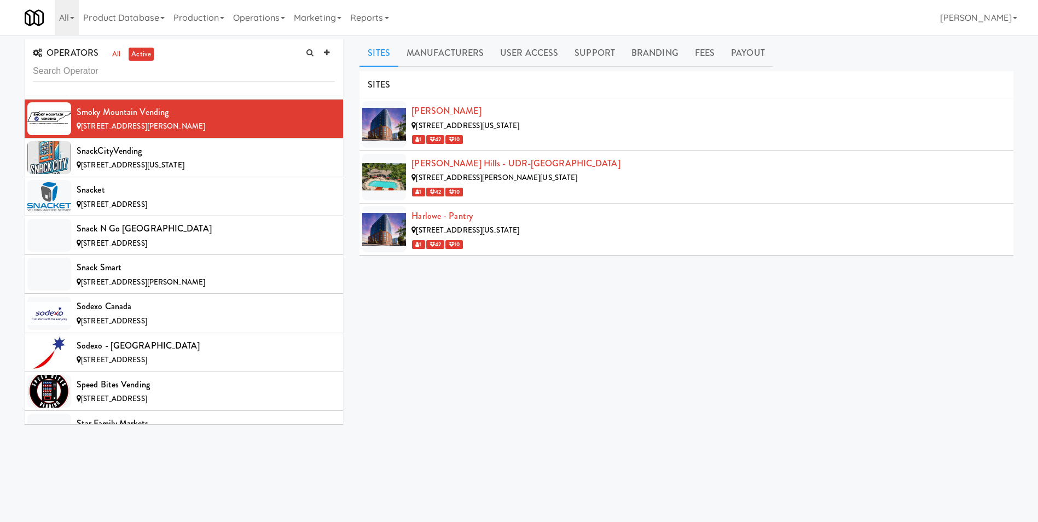  I want to click on a: Fees, so click(705, 53).